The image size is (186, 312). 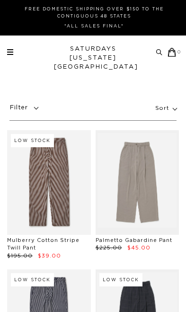 I want to click on p: FREE DOMESTIC SHIPPING OVER $150 TO THE CONTIGUOUS 48 STATES, so click(x=94, y=13).